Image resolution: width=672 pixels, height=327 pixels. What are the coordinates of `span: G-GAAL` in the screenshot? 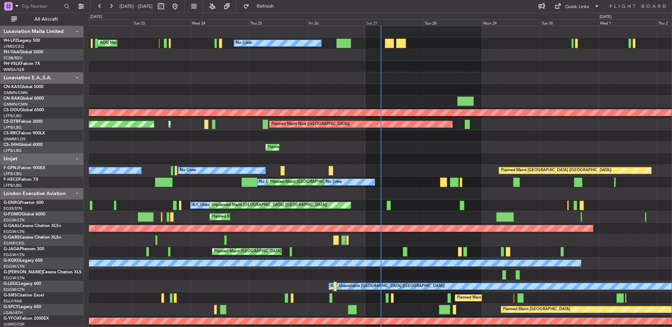 It's located at (12, 226).